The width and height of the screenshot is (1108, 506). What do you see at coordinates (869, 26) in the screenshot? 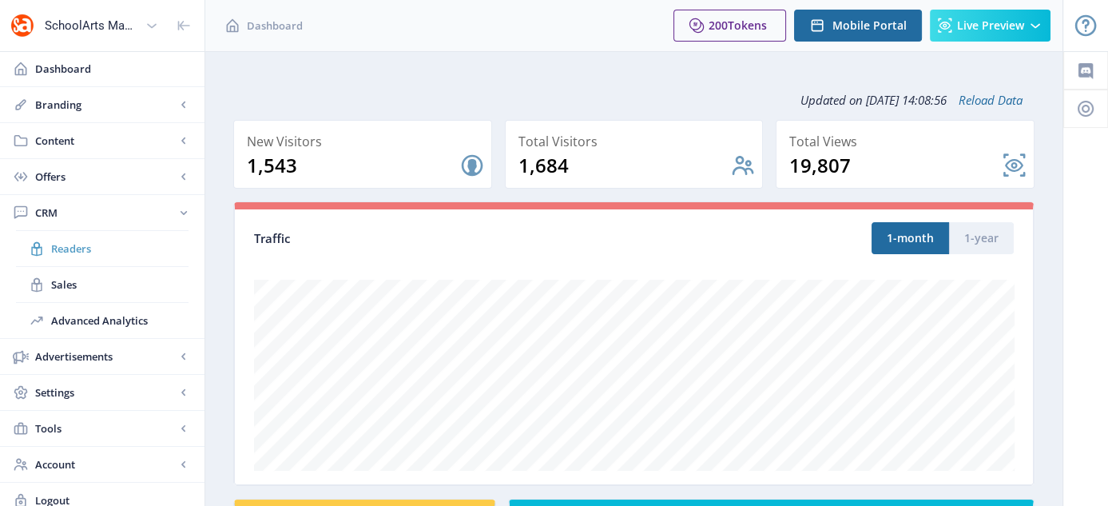
I see `span: Mobile Portal` at bounding box center [869, 26].